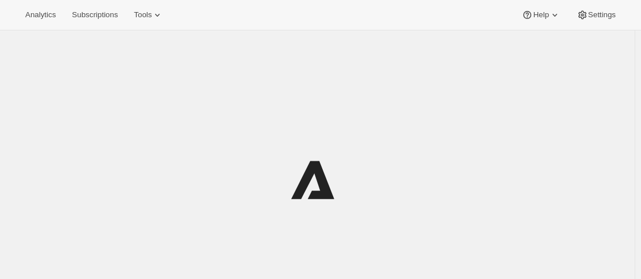  What do you see at coordinates (541, 15) in the screenshot?
I see `button: Help` at bounding box center [541, 15].